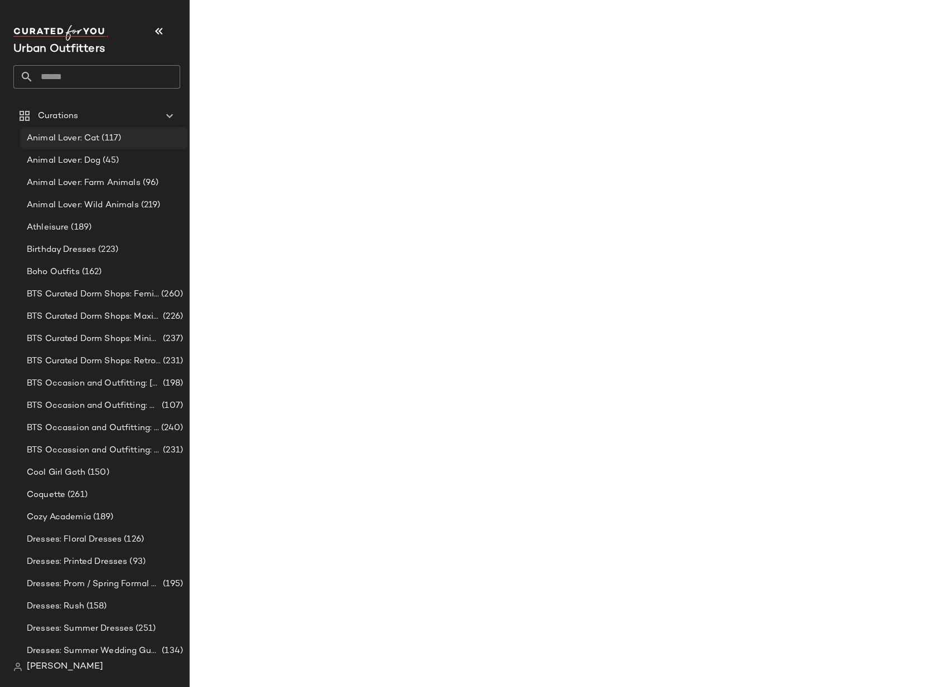 The height and width of the screenshot is (687, 926). I want to click on span: BTS Curated Dorm Shops: Maximalist, so click(94, 317).